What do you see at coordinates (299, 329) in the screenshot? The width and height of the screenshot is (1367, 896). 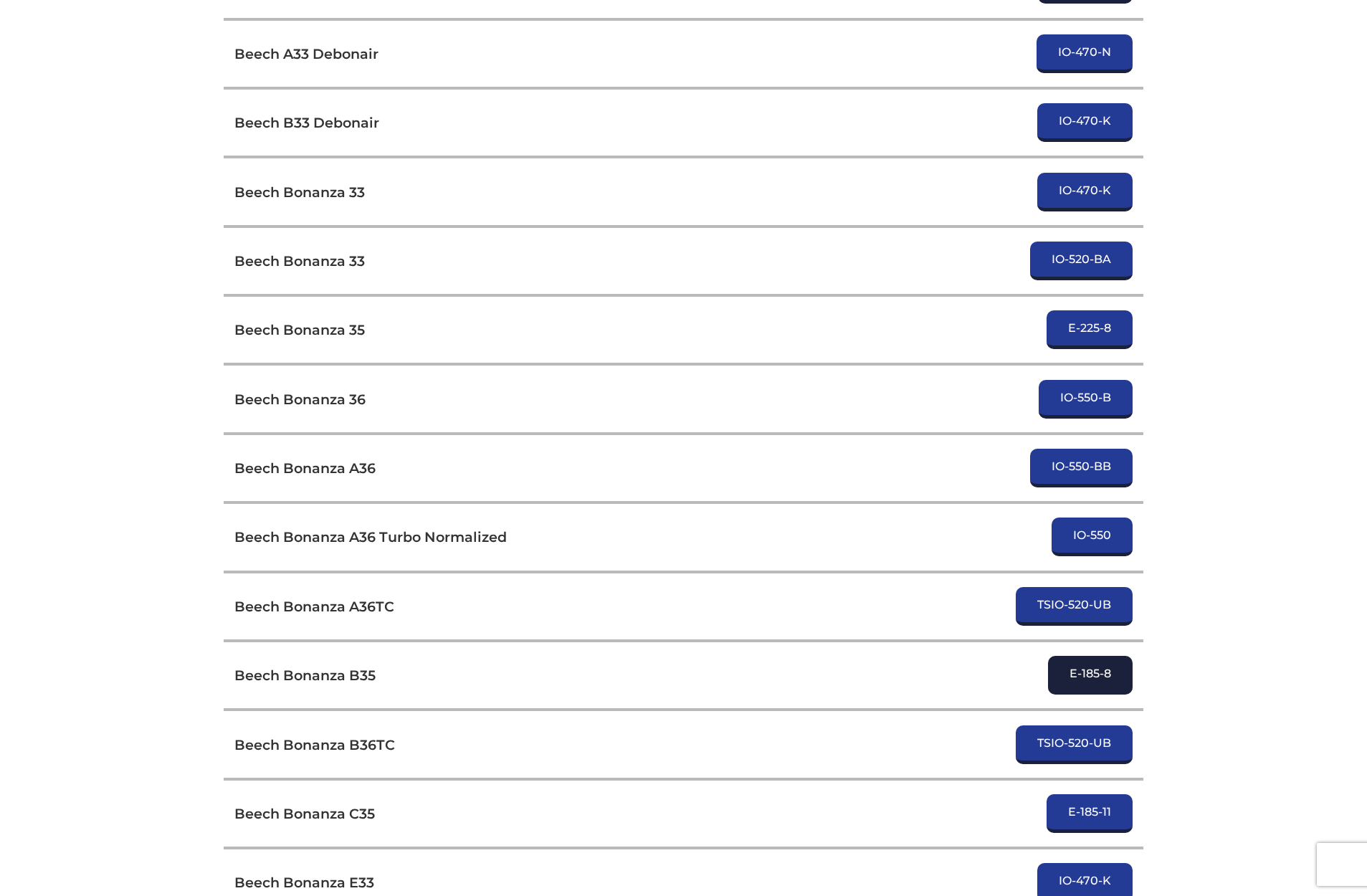 I see `h3: Beech Bonanza 35` at bounding box center [299, 329].